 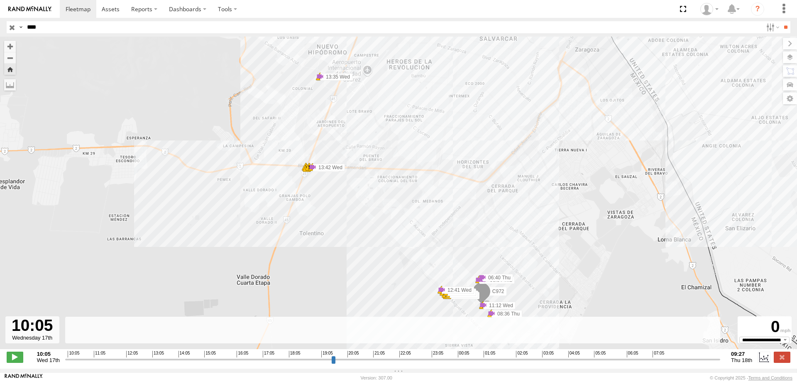 I want to click on strong: 10:05, so click(x=48, y=353).